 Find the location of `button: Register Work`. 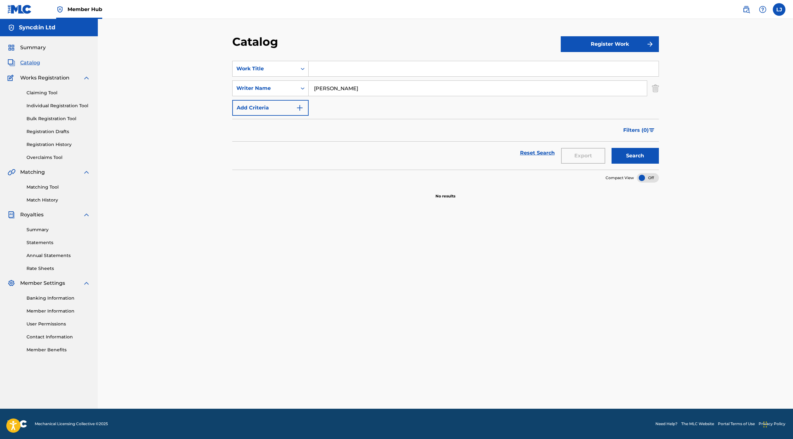

button: Register Work is located at coordinates (610, 44).